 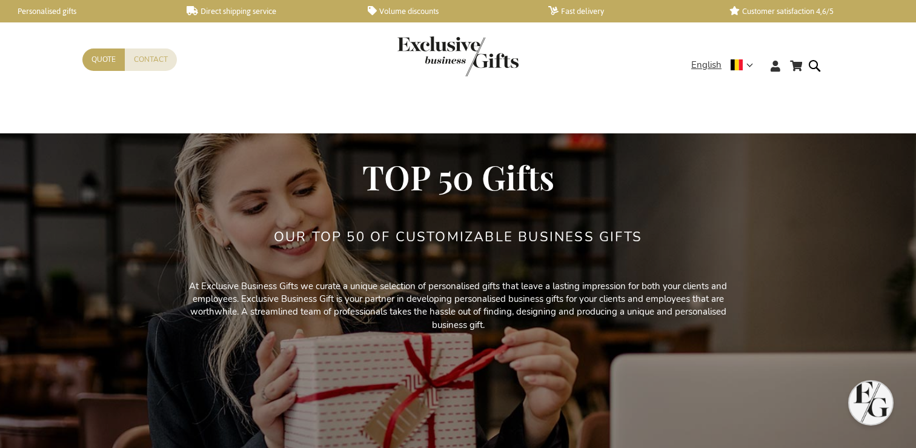 What do you see at coordinates (706, 65) in the screenshot?
I see `span: English` at bounding box center [706, 65].